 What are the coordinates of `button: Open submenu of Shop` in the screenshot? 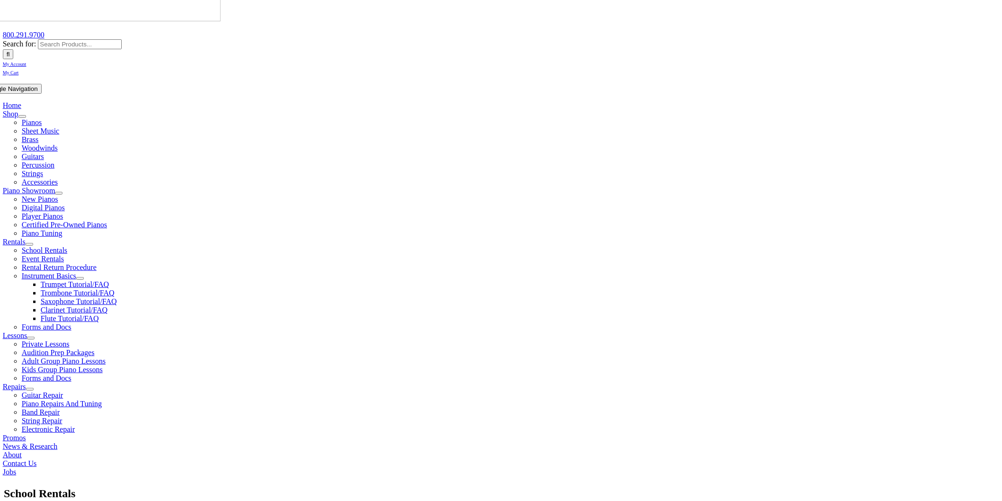 It's located at (22, 116).